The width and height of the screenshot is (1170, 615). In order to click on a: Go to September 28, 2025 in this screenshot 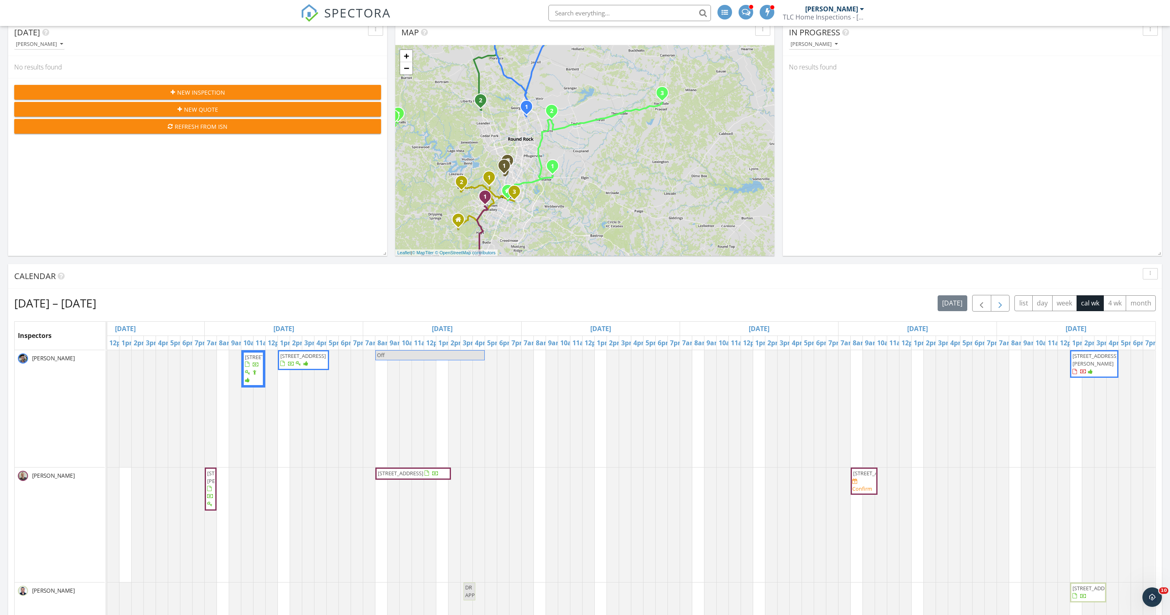, I will do `click(125, 329)`.